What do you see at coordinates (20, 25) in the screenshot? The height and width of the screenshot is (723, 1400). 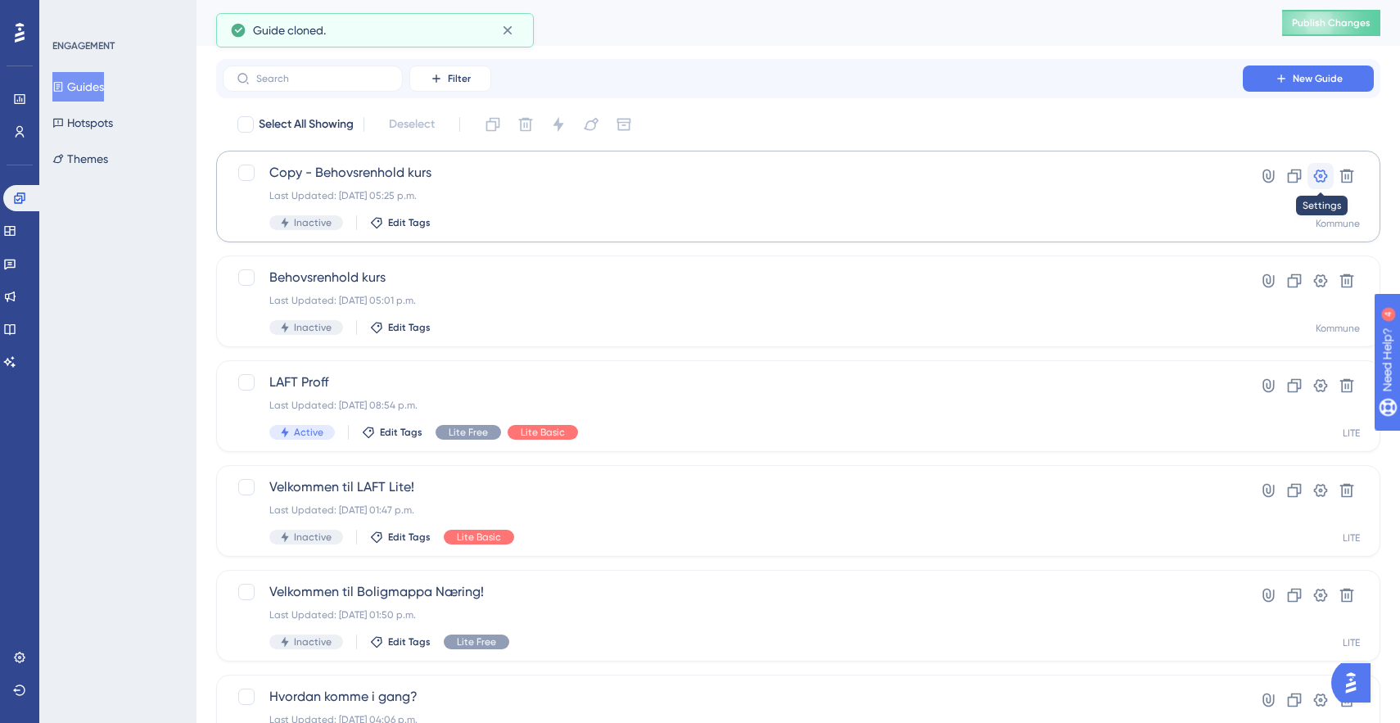 I see `img: launcher-image-alternative-text` at bounding box center [20, 25].